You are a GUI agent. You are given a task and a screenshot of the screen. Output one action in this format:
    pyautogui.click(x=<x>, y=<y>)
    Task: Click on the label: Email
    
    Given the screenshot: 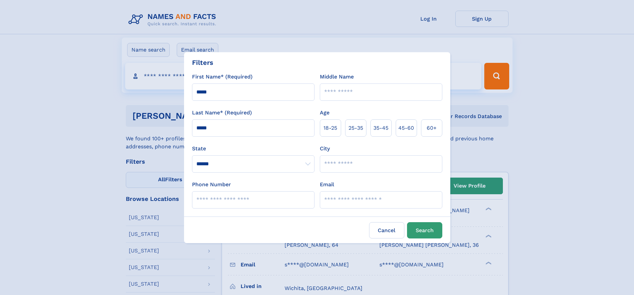 What is the action you would take?
    pyautogui.click(x=327, y=185)
    